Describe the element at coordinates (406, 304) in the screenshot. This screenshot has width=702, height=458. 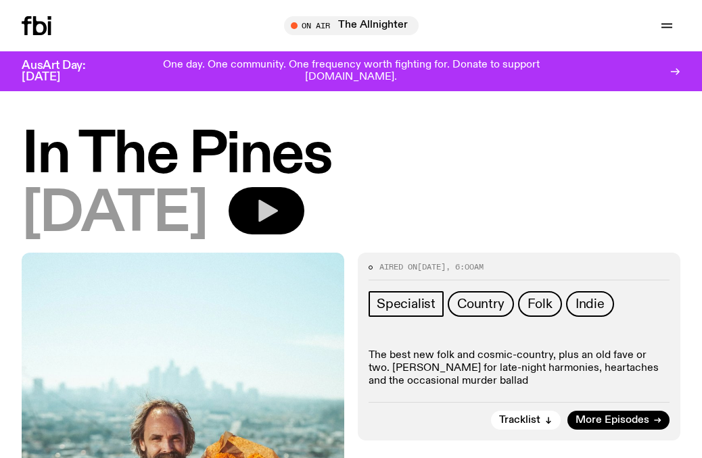
I see `a: Specialist` at that location.